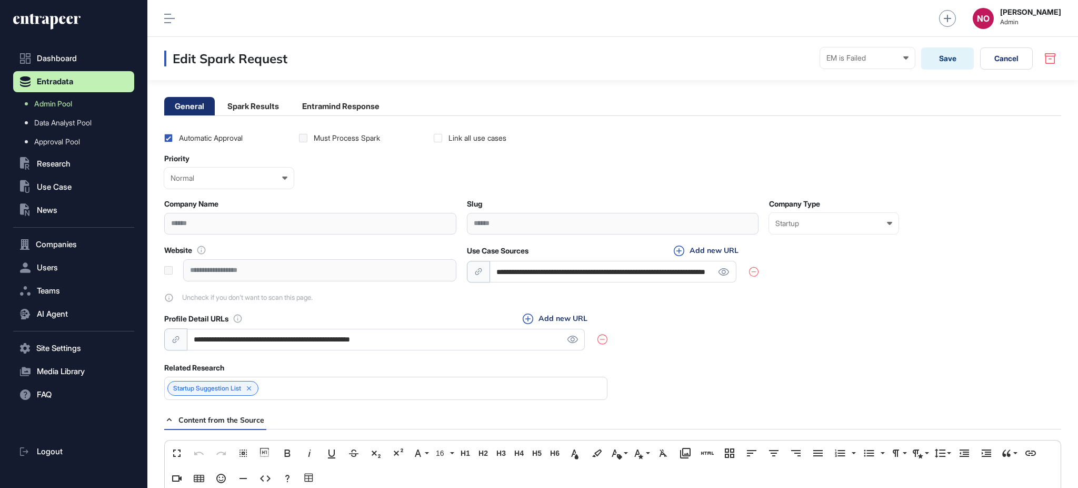 This screenshot has height=488, width=1078. Describe the element at coordinates (987, 453) in the screenshot. I see `button: Increase Indent (Ctrl+])` at that location.